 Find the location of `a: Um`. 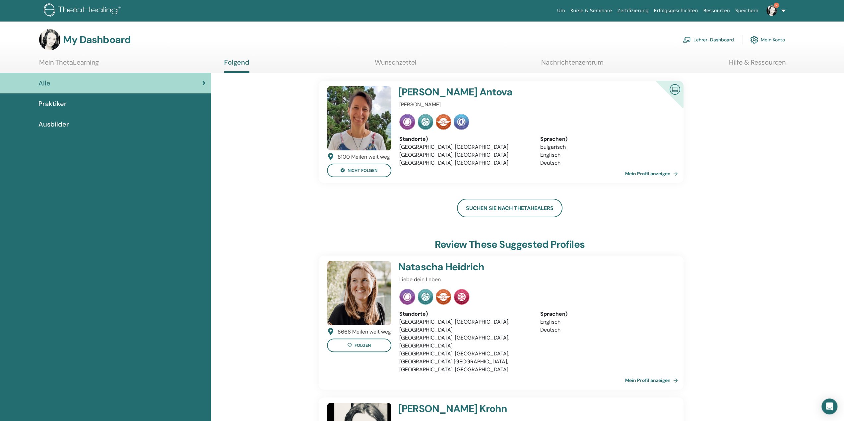

a: Um is located at coordinates (561, 11).